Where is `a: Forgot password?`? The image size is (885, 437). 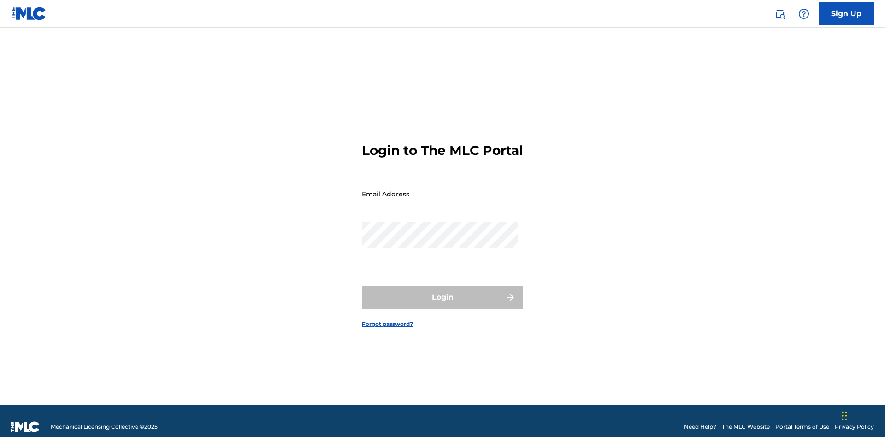 a: Forgot password? is located at coordinates (387, 324).